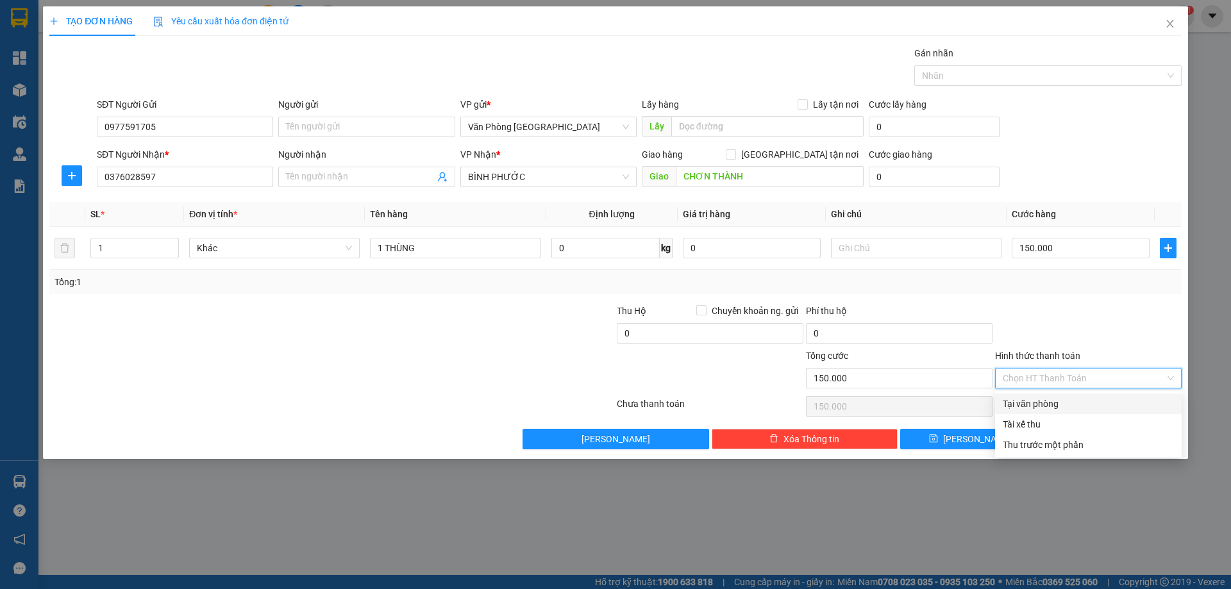 The image size is (1231, 589). What do you see at coordinates (934, 127) in the screenshot?
I see `input: Cước lấy hàng` at bounding box center [934, 127].